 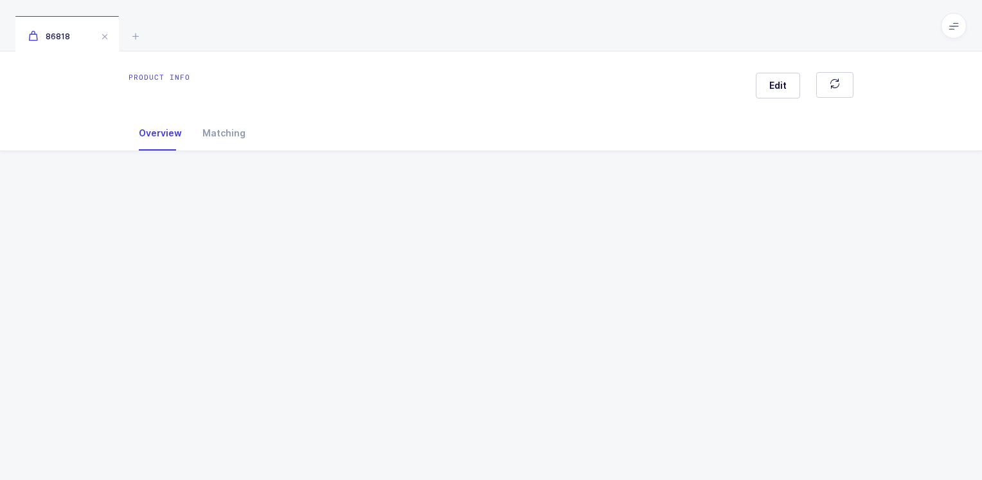 I want to click on div: Product info, so click(x=159, y=77).